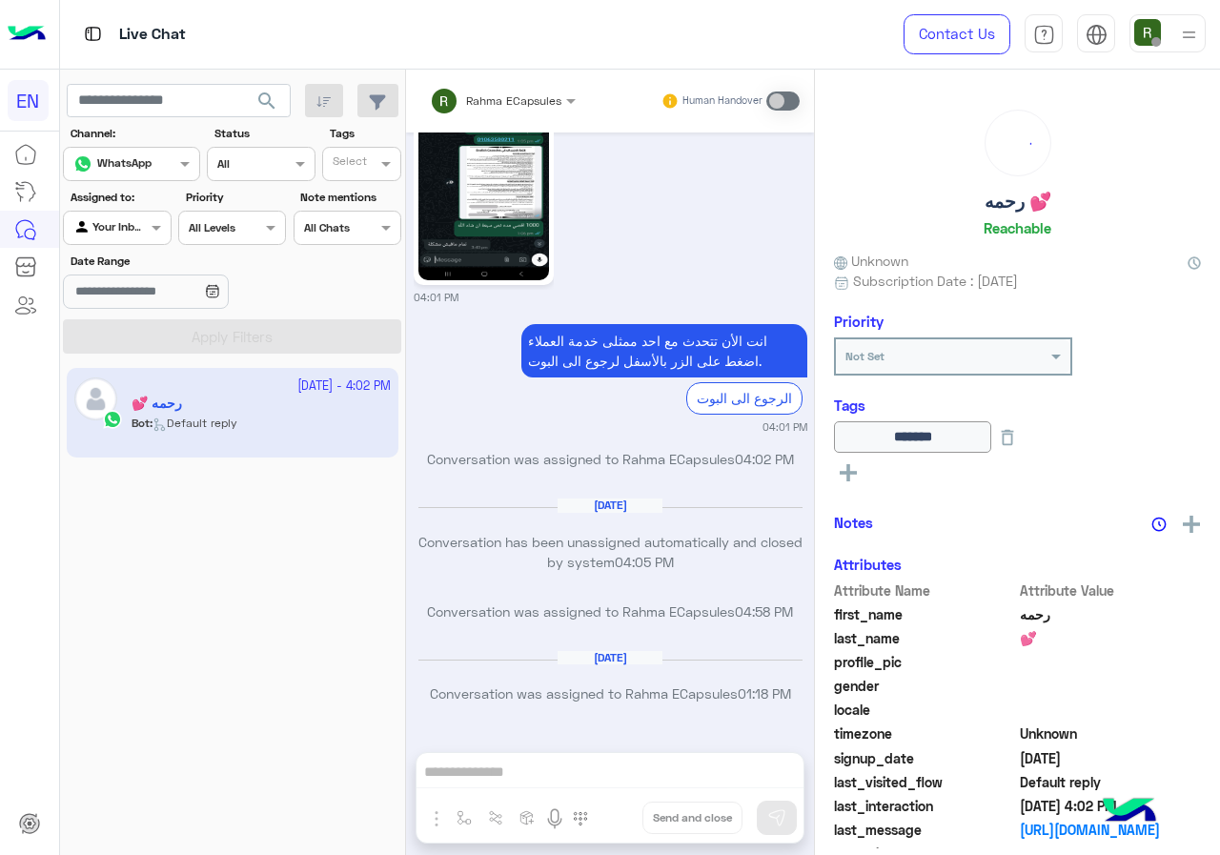 The image size is (1220, 855). What do you see at coordinates (1110, 590) in the screenshot?
I see `span: Attribute Value` at bounding box center [1110, 590].